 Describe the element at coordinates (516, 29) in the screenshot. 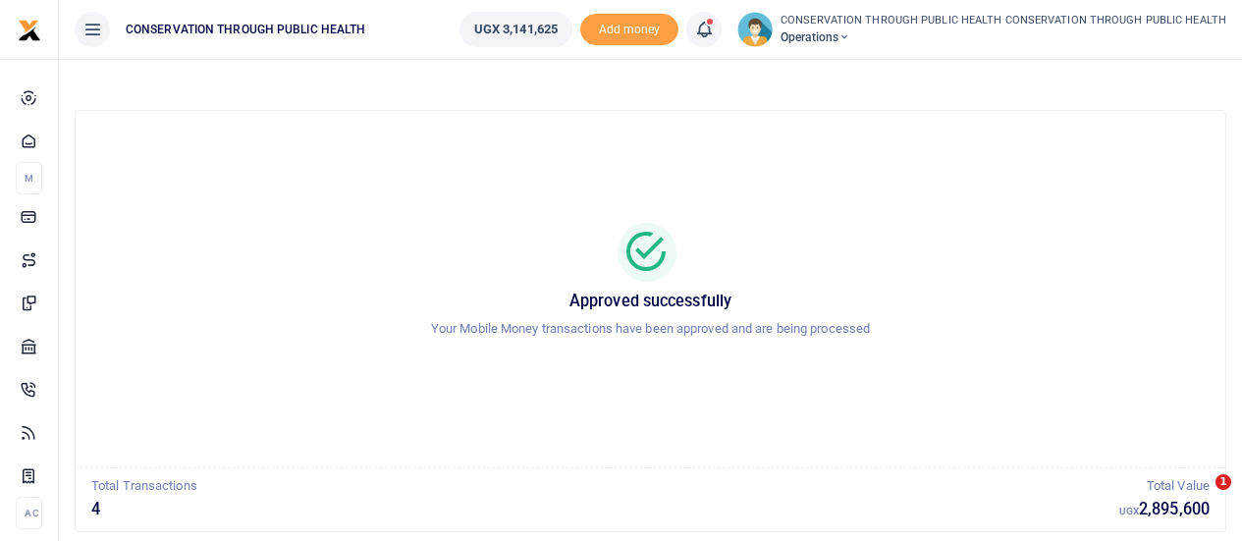

I see `li: Wallet ballance` at that location.